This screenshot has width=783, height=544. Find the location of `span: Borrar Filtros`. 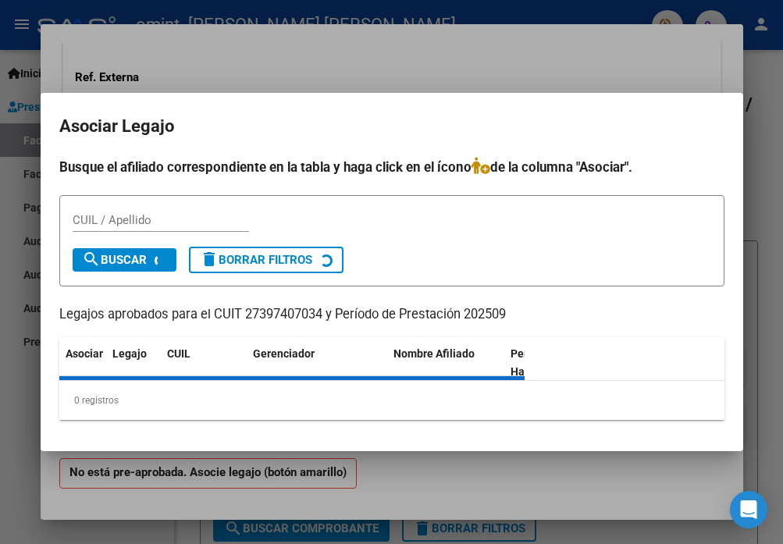

span: Borrar Filtros is located at coordinates (256, 260).